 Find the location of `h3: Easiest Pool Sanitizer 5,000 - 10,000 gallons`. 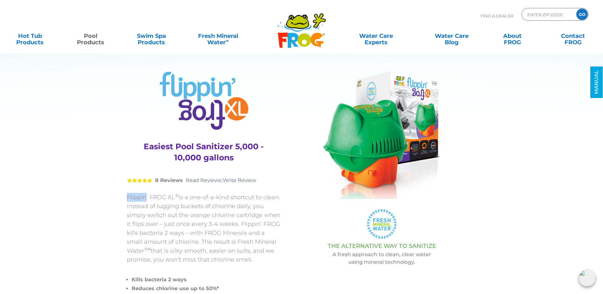

h3: Easiest Pool Sanitizer 5,000 - 10,000 gallons is located at coordinates (204, 152).